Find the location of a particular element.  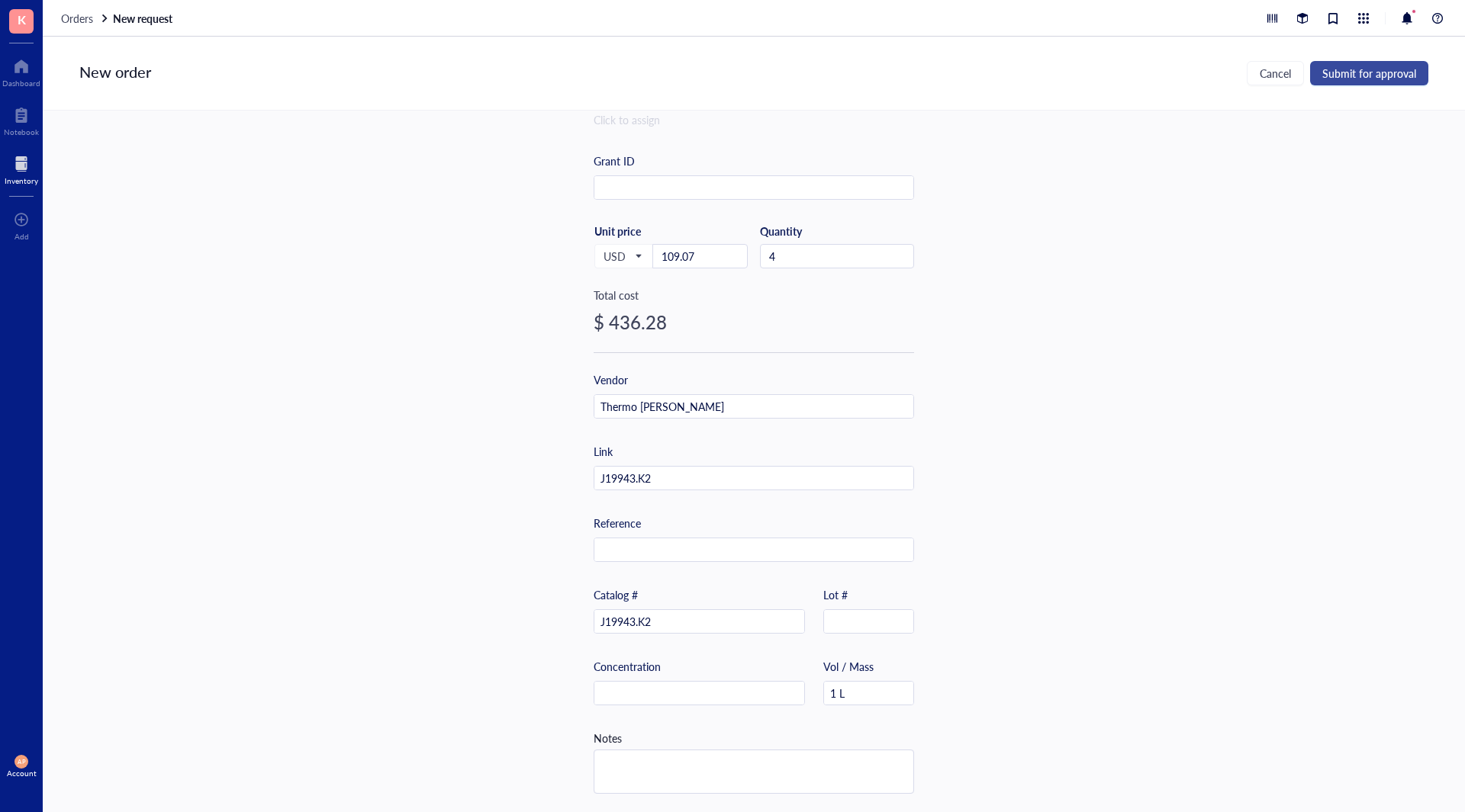

a: Inventory is located at coordinates (22, 168).